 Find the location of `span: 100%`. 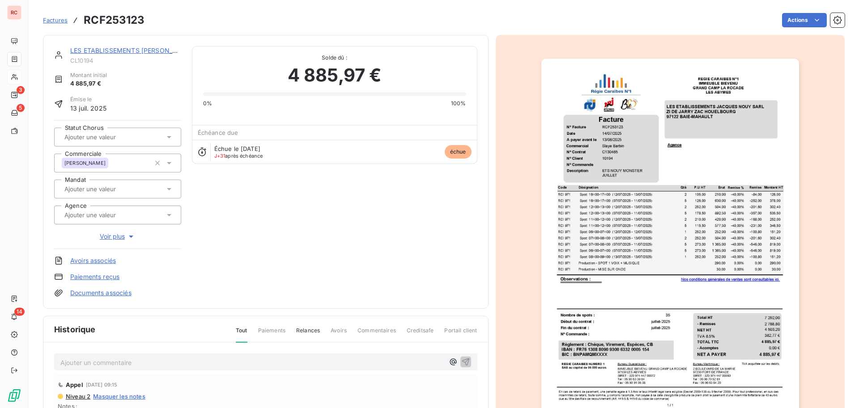

span: 100% is located at coordinates (459, 103).